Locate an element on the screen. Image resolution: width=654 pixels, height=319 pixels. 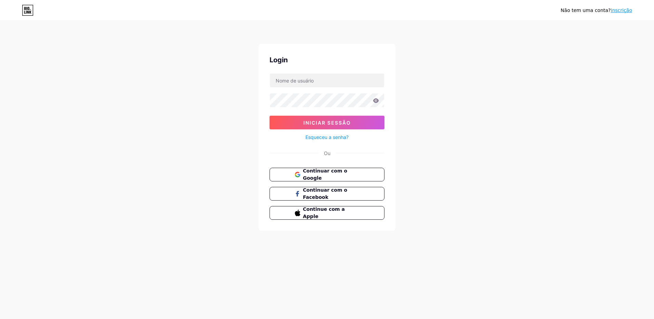
button: Continuar com o Google is located at coordinates (327, 174).